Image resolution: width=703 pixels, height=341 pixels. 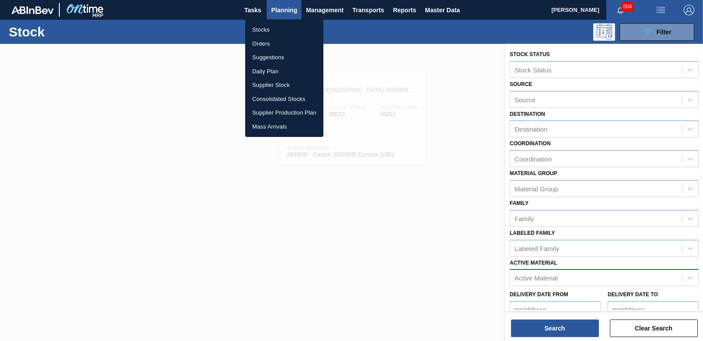 I want to click on a: Consolidated Stocks, so click(x=284, y=99).